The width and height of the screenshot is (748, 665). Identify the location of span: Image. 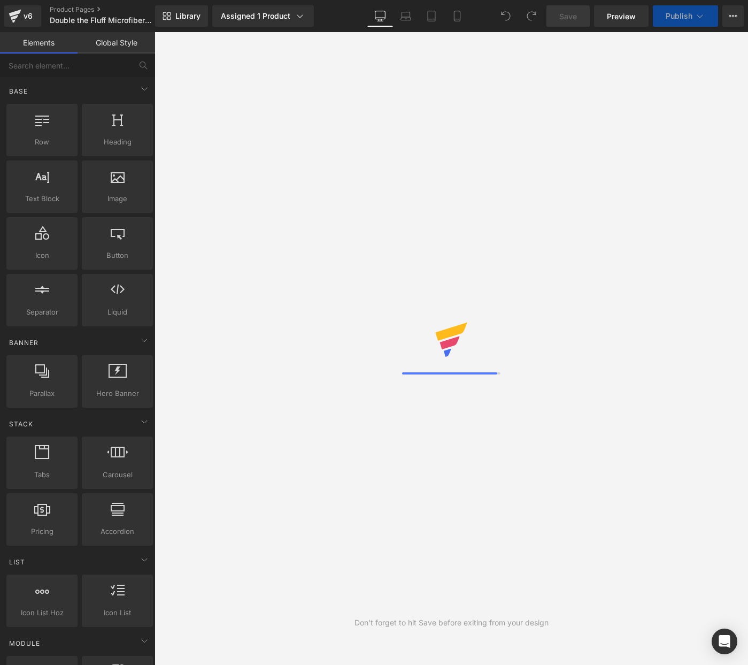
(117, 198).